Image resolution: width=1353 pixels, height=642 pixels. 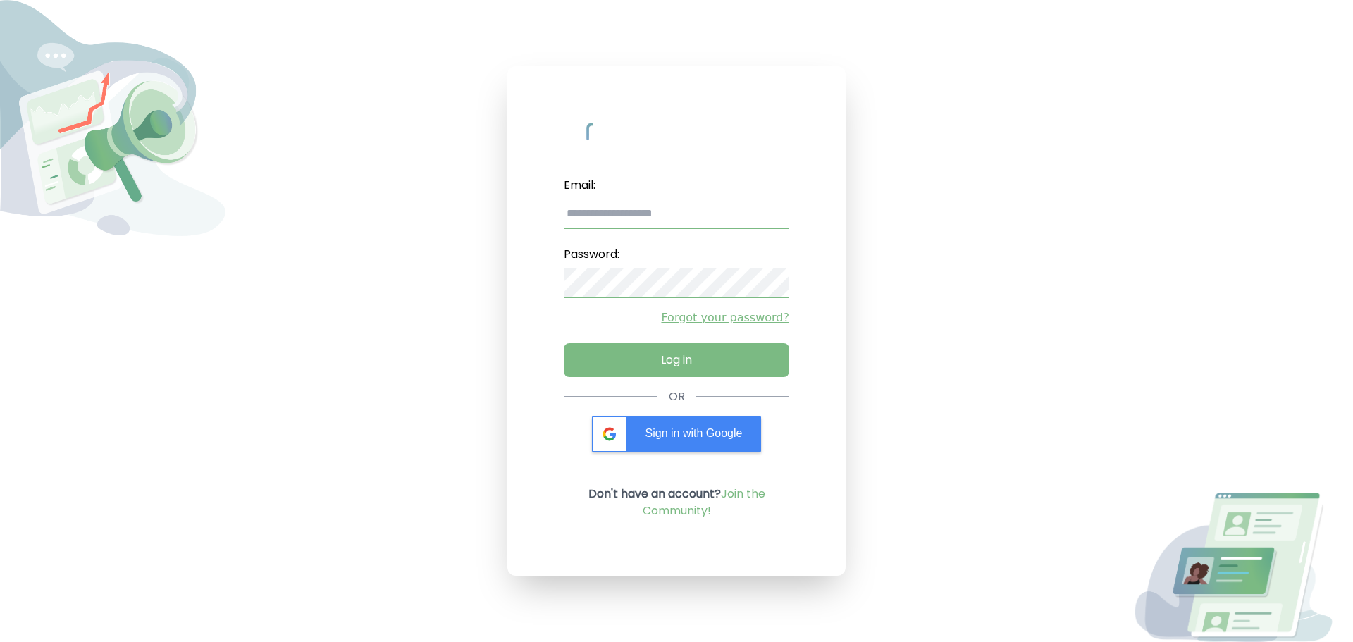 I want to click on p: Don't have an account?, so click(x=677, y=503).